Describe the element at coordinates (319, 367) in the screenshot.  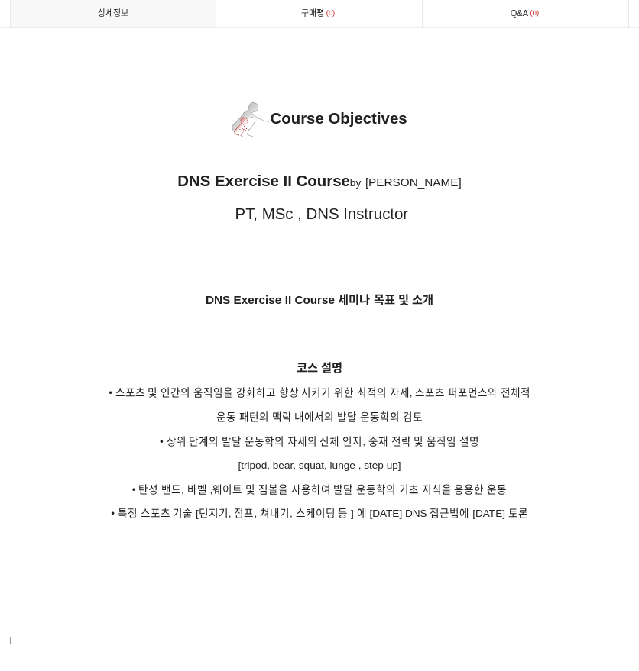
I see `strong: 코스 설명` at that location.